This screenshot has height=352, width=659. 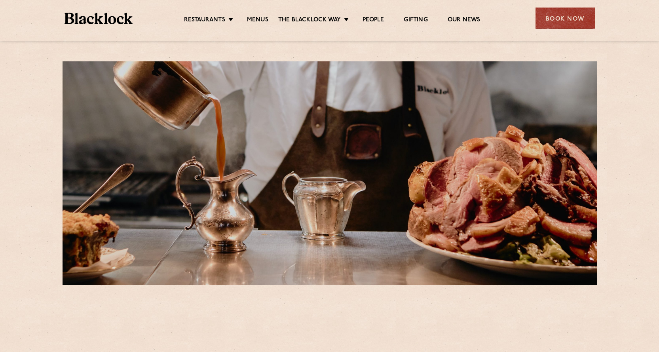 What do you see at coordinates (258, 21) in the screenshot?
I see `a: Menus` at bounding box center [258, 21].